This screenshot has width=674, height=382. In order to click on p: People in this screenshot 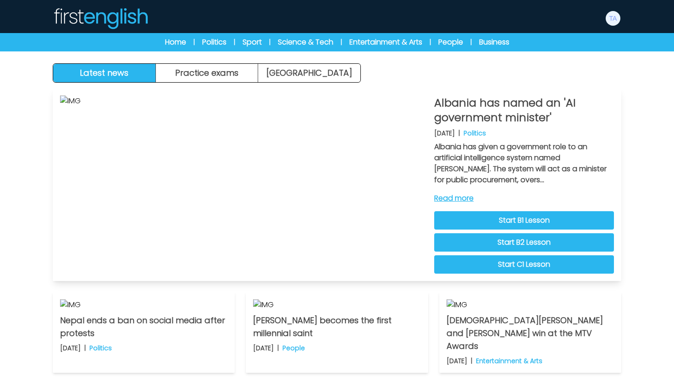, I will do `click(294, 348)`.